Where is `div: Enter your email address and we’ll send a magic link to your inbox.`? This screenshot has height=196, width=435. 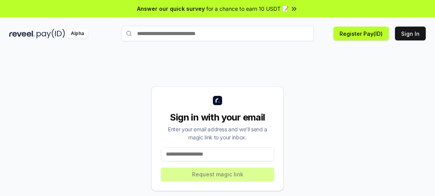 div: Enter your email address and we’ll send a magic link to your inbox. is located at coordinates (218, 133).